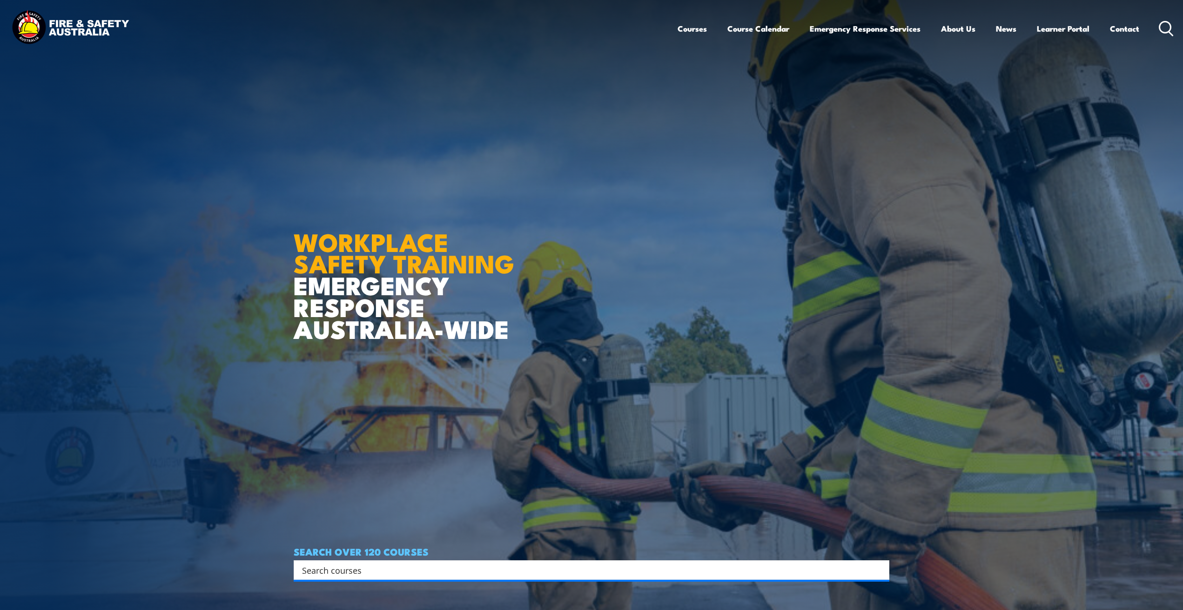  What do you see at coordinates (692, 28) in the screenshot?
I see `a: Courses` at bounding box center [692, 28].